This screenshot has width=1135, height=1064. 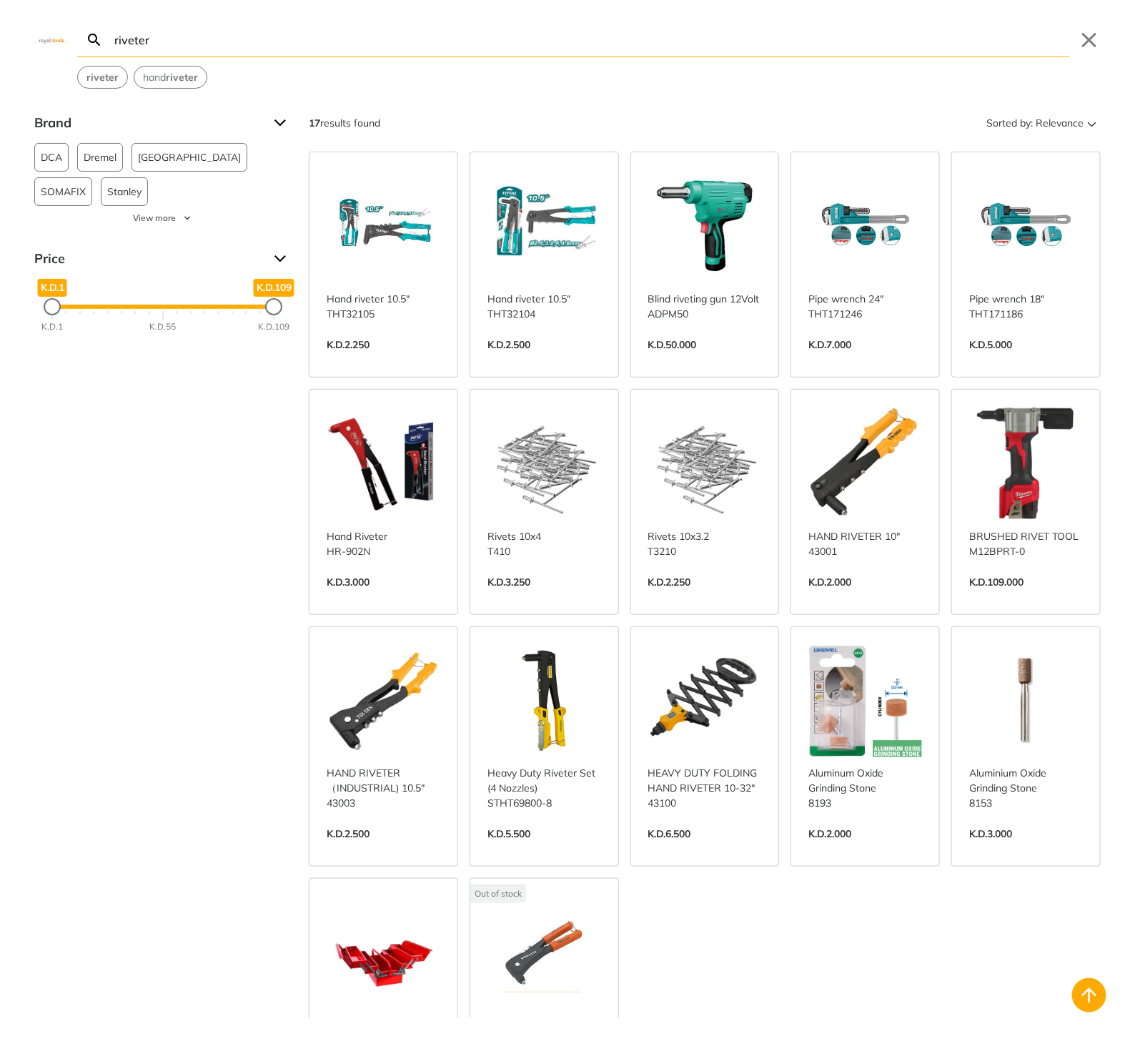 I want to click on input: Search…, so click(x=591, y=39).